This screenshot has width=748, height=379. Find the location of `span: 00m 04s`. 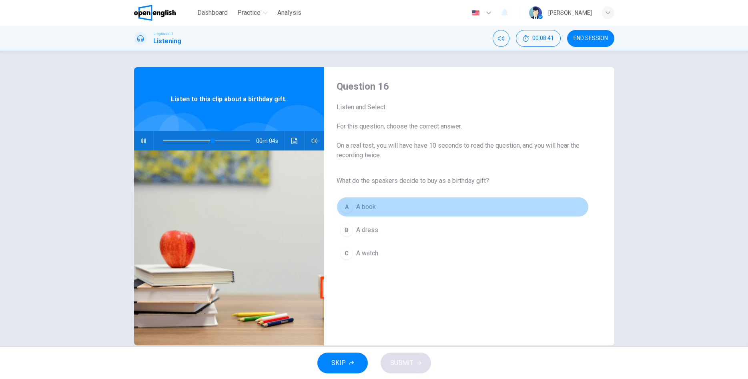

span: 00m 04s is located at coordinates (270, 141).